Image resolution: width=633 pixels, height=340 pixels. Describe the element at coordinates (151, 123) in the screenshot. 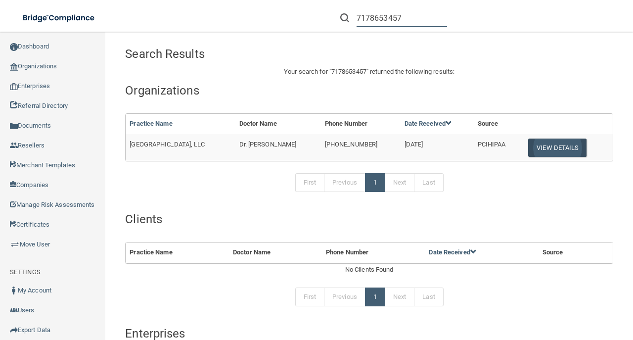

I see `a: Practice Name` at that location.